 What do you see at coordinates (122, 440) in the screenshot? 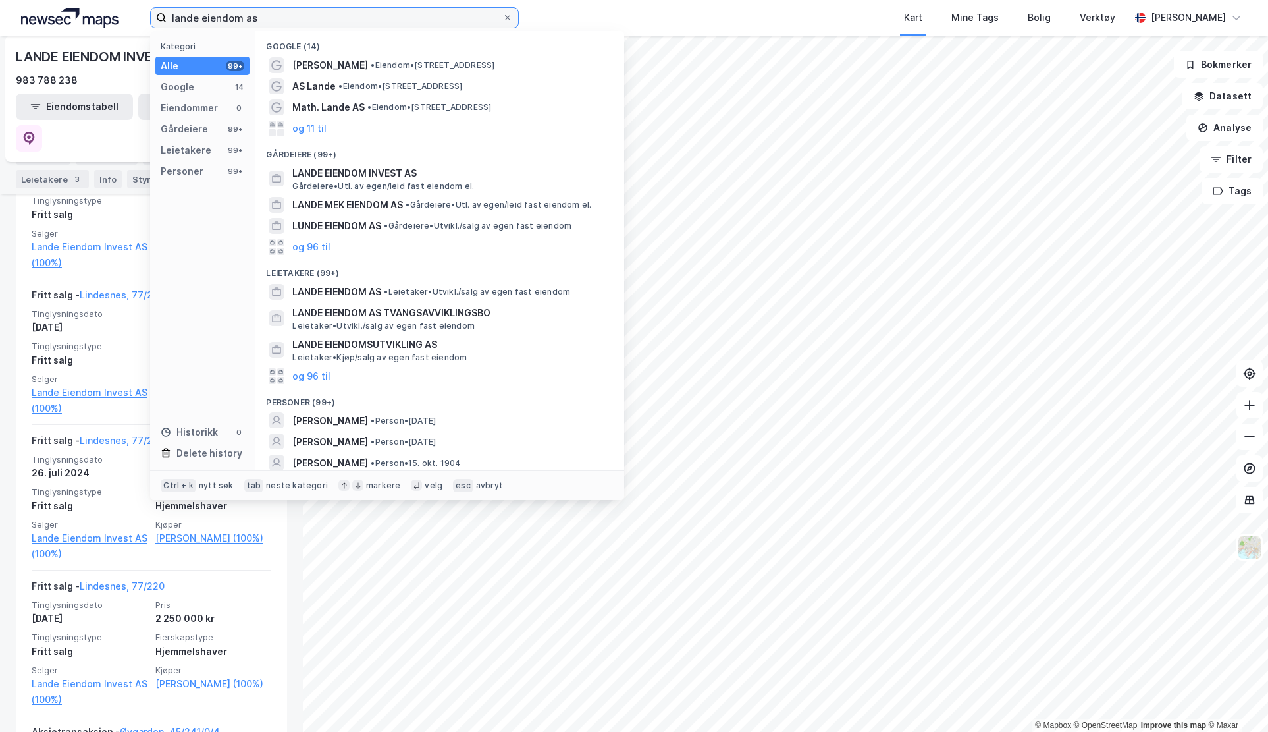
I see `a: Lindesnes, 77/229` at bounding box center [122, 440].